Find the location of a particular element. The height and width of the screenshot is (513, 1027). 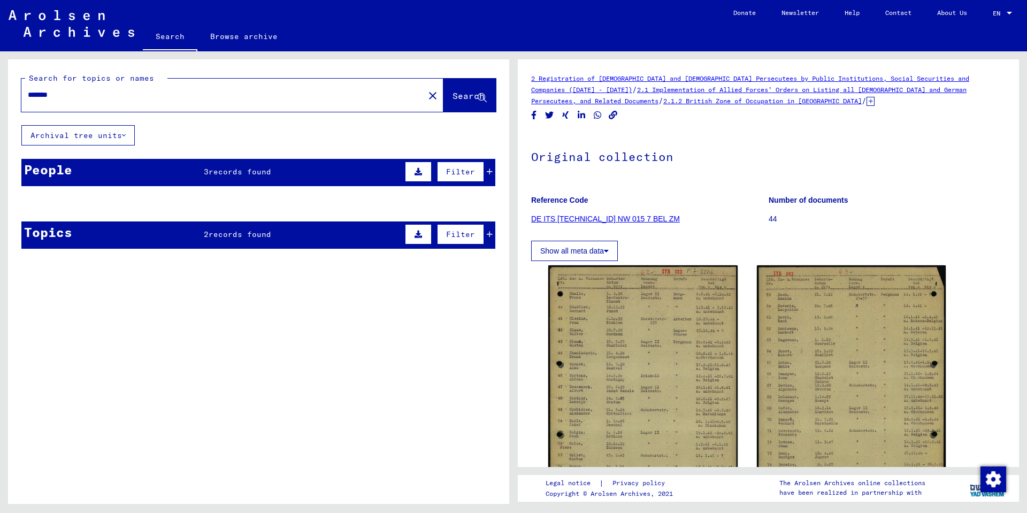

img: Arolsen_neg.svg is located at coordinates (71, 24).